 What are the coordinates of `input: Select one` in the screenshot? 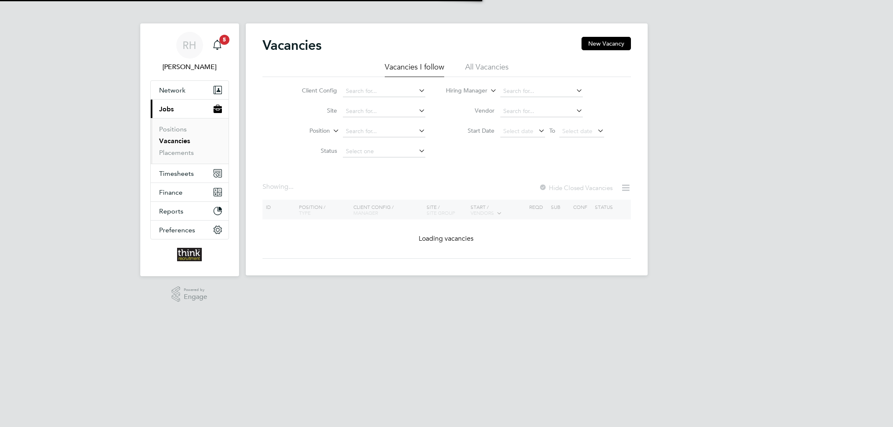 It's located at (384, 152).